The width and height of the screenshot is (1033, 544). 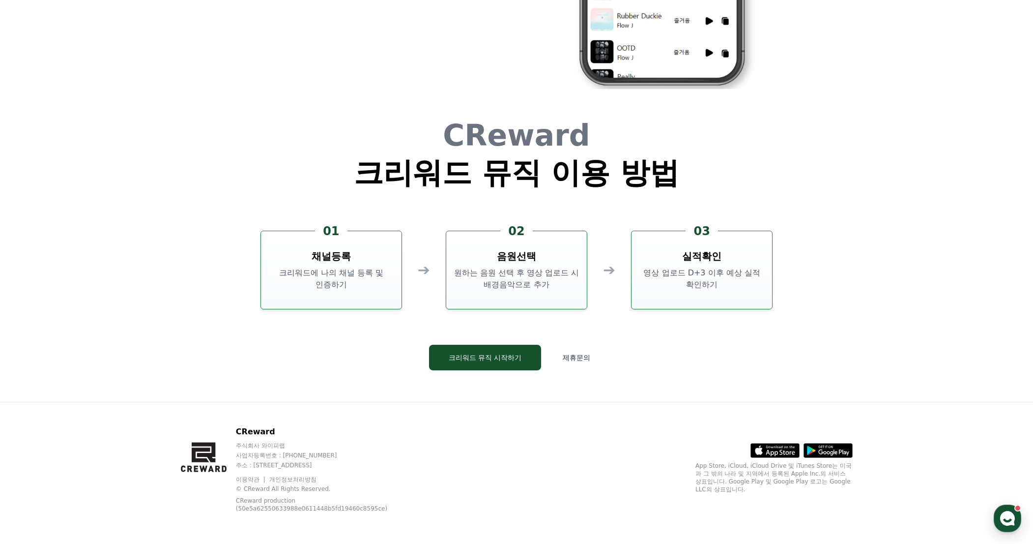 I want to click on h3: 채널등록, so click(x=331, y=256).